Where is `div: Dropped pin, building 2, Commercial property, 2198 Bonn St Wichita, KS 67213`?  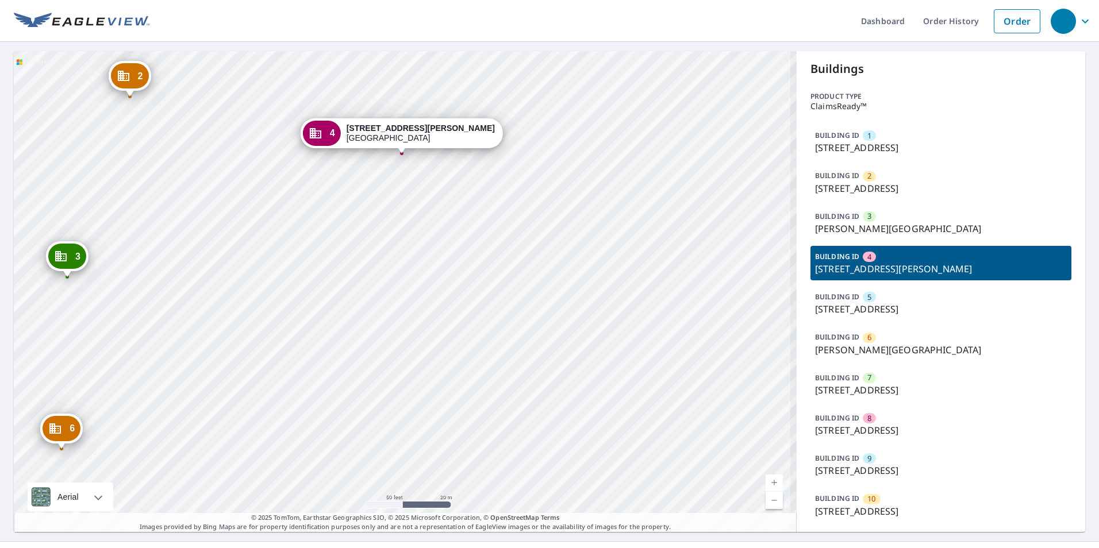
div: Dropped pin, building 2, Commercial property, 2198 Bonn St Wichita, KS 67213 is located at coordinates (130, 79).